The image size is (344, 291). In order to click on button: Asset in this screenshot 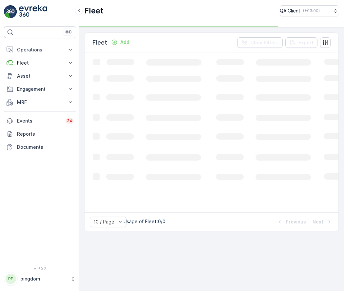, I will do `click(40, 76)`.